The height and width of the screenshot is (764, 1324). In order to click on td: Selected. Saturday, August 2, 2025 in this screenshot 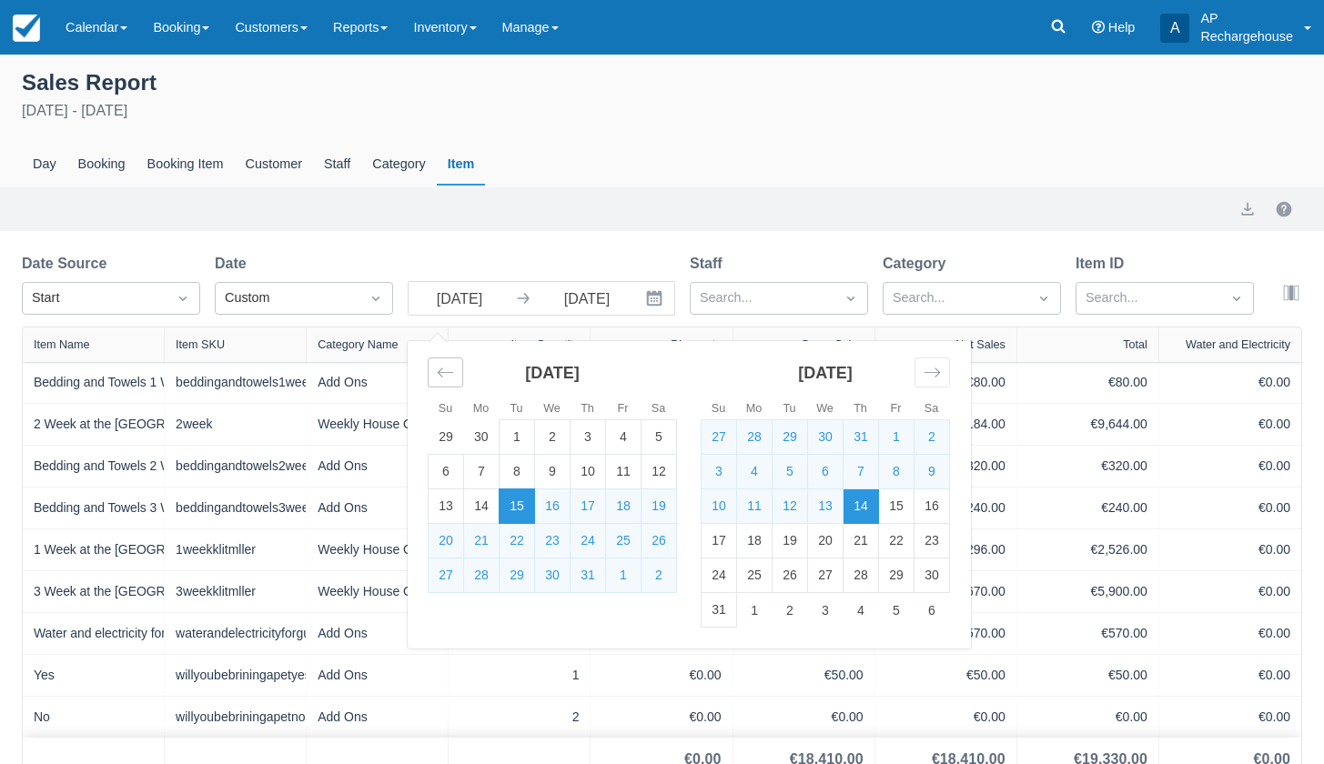, I will do `click(659, 576)`.